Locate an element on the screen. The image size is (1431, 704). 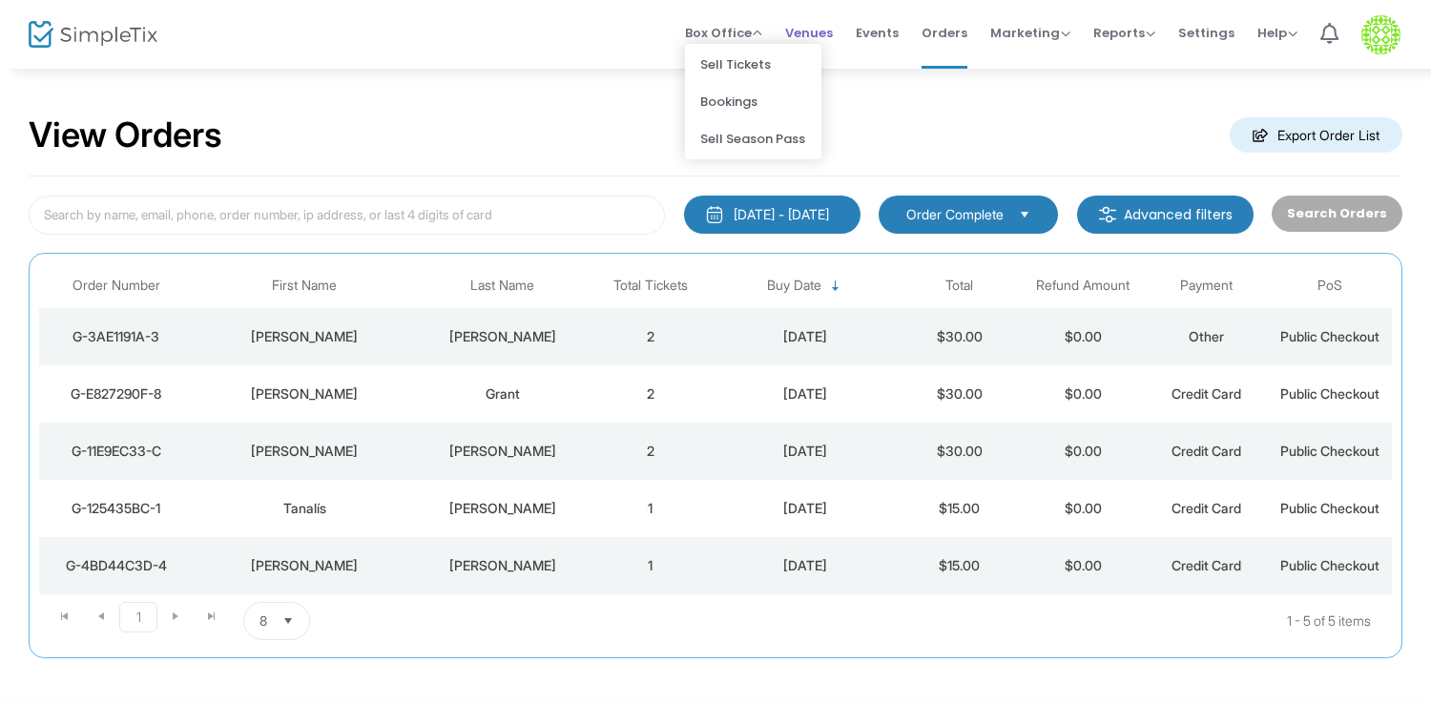
input: Search by name, email, phone, order number, ip address, or last 4 digits of card is located at coordinates (346, 215).